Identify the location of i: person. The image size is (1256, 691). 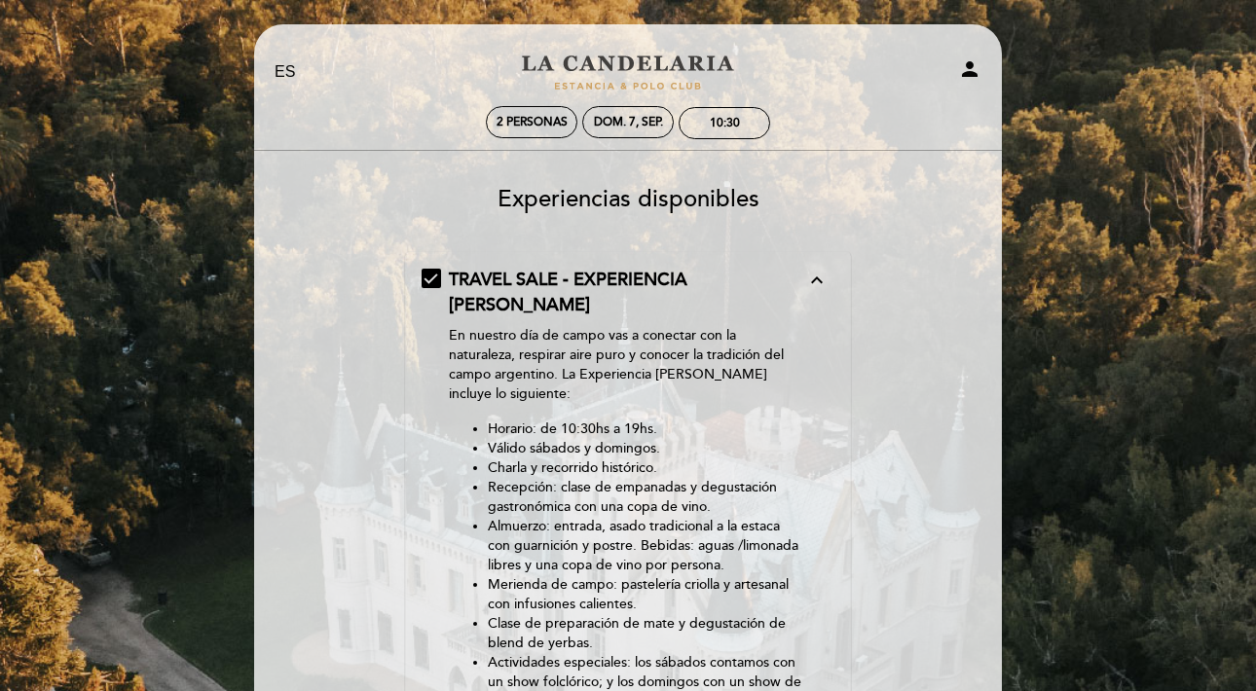
(970, 69).